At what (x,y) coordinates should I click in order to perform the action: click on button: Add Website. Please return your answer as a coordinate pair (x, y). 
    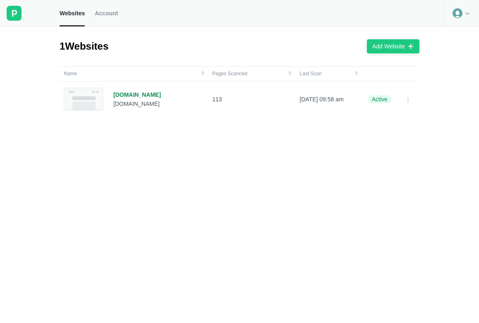
    Looking at the image, I should click on (393, 46).